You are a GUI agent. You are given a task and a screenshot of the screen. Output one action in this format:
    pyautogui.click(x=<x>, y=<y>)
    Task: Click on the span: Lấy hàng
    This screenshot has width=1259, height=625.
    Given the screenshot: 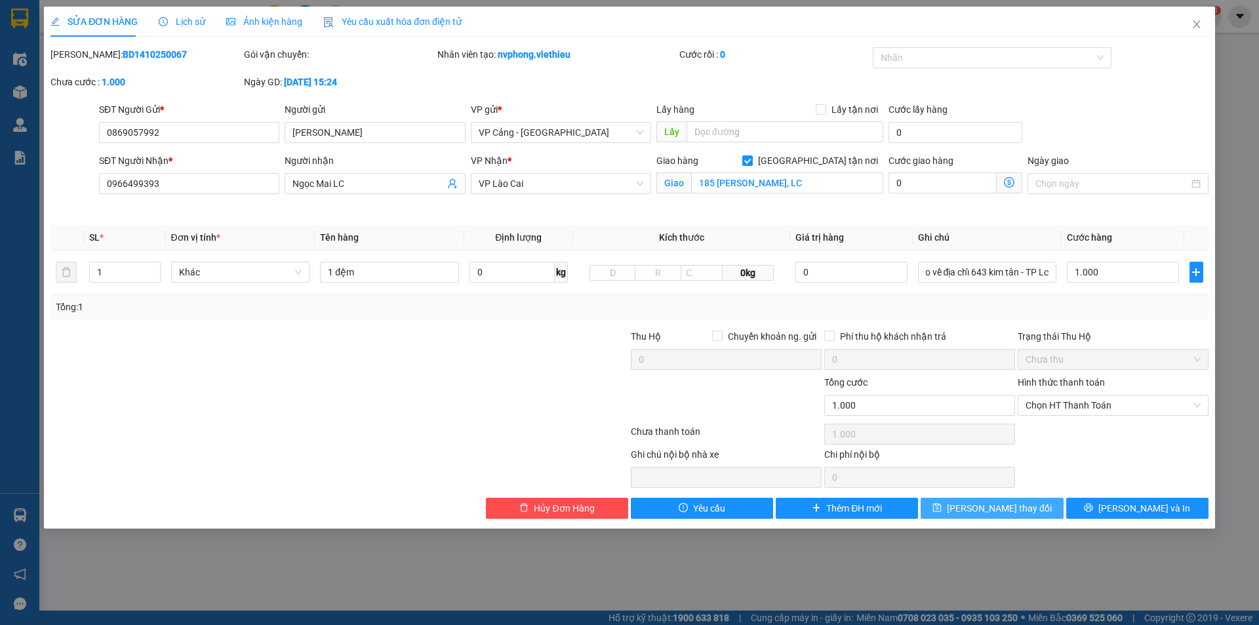 What is the action you would take?
    pyautogui.click(x=675, y=109)
    